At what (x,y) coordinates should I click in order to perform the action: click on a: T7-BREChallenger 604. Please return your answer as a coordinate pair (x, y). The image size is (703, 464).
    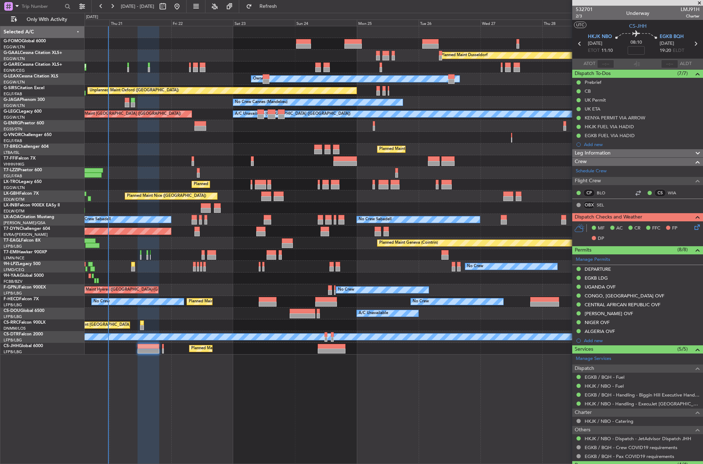
    Looking at the image, I should click on (26, 147).